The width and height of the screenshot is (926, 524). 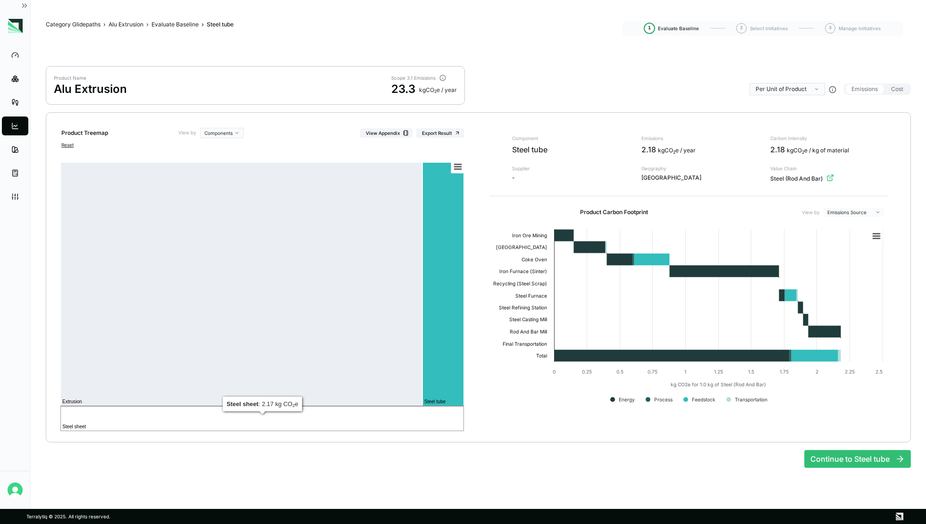 I want to click on text: Coke Oven, so click(x=534, y=260).